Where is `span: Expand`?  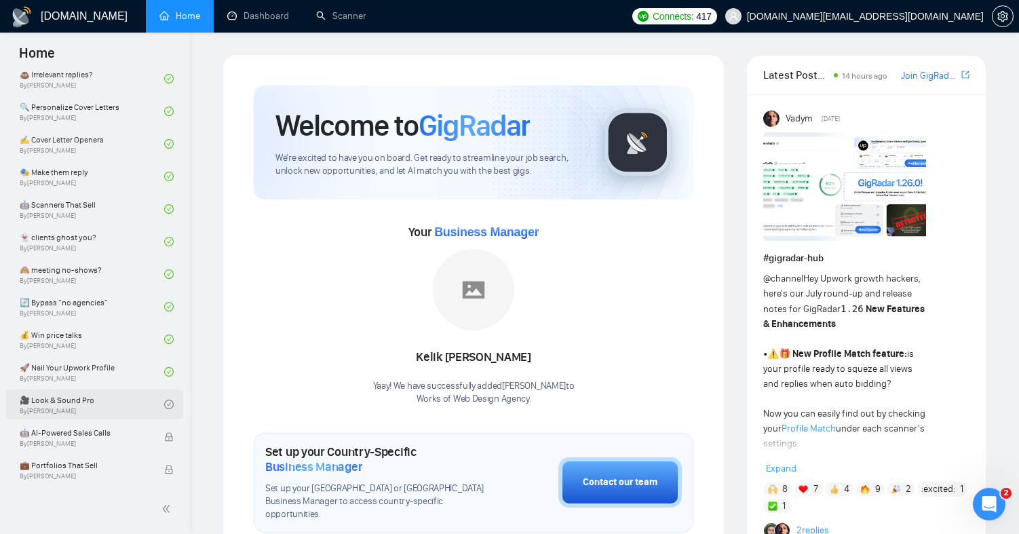
span: Expand is located at coordinates (781, 468).